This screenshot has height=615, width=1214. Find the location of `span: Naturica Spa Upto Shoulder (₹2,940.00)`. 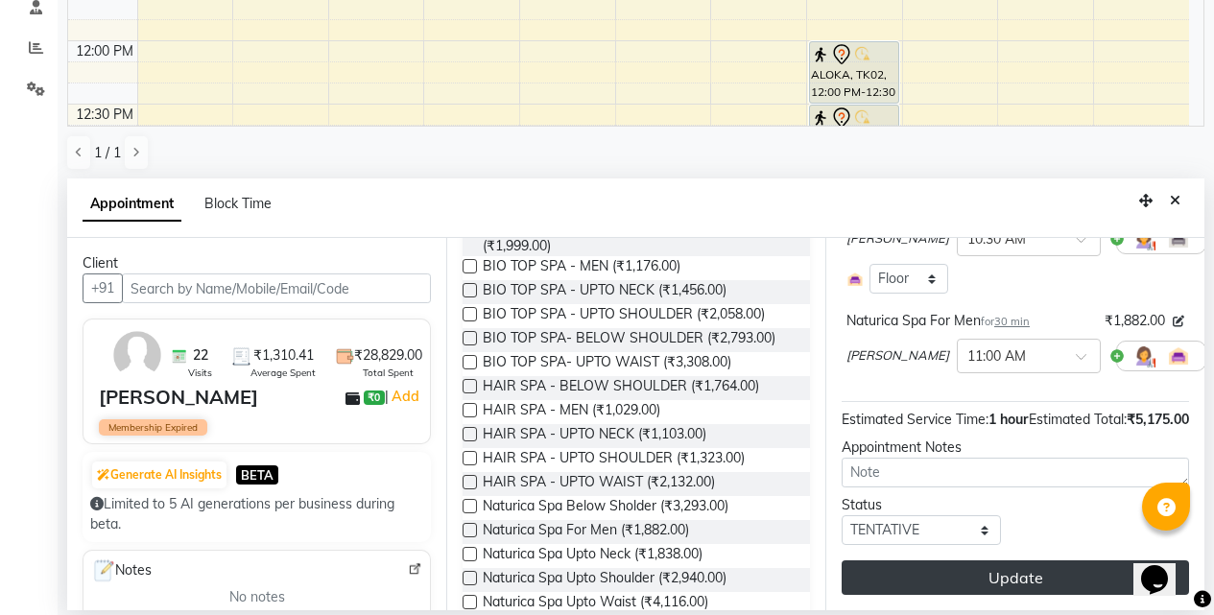

span: Naturica Spa Upto Shoulder (₹2,940.00) is located at coordinates (605, 580).